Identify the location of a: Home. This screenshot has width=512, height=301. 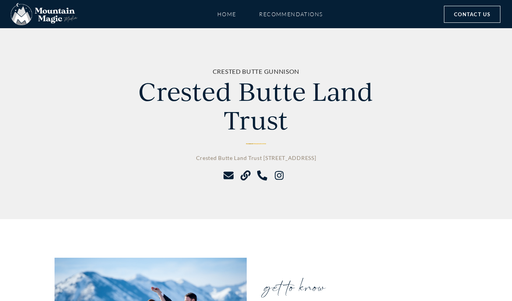
(227, 14).